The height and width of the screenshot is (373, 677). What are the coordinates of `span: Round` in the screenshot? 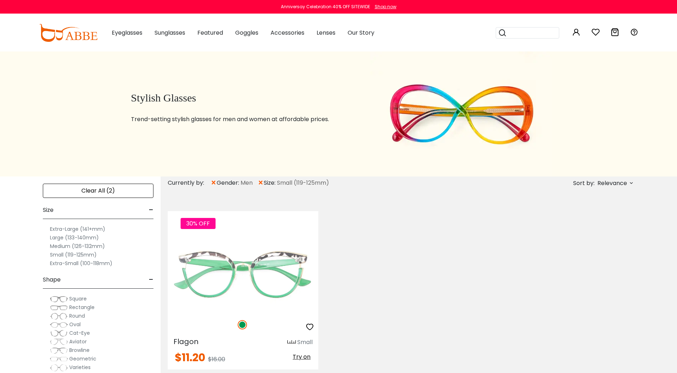 It's located at (77, 316).